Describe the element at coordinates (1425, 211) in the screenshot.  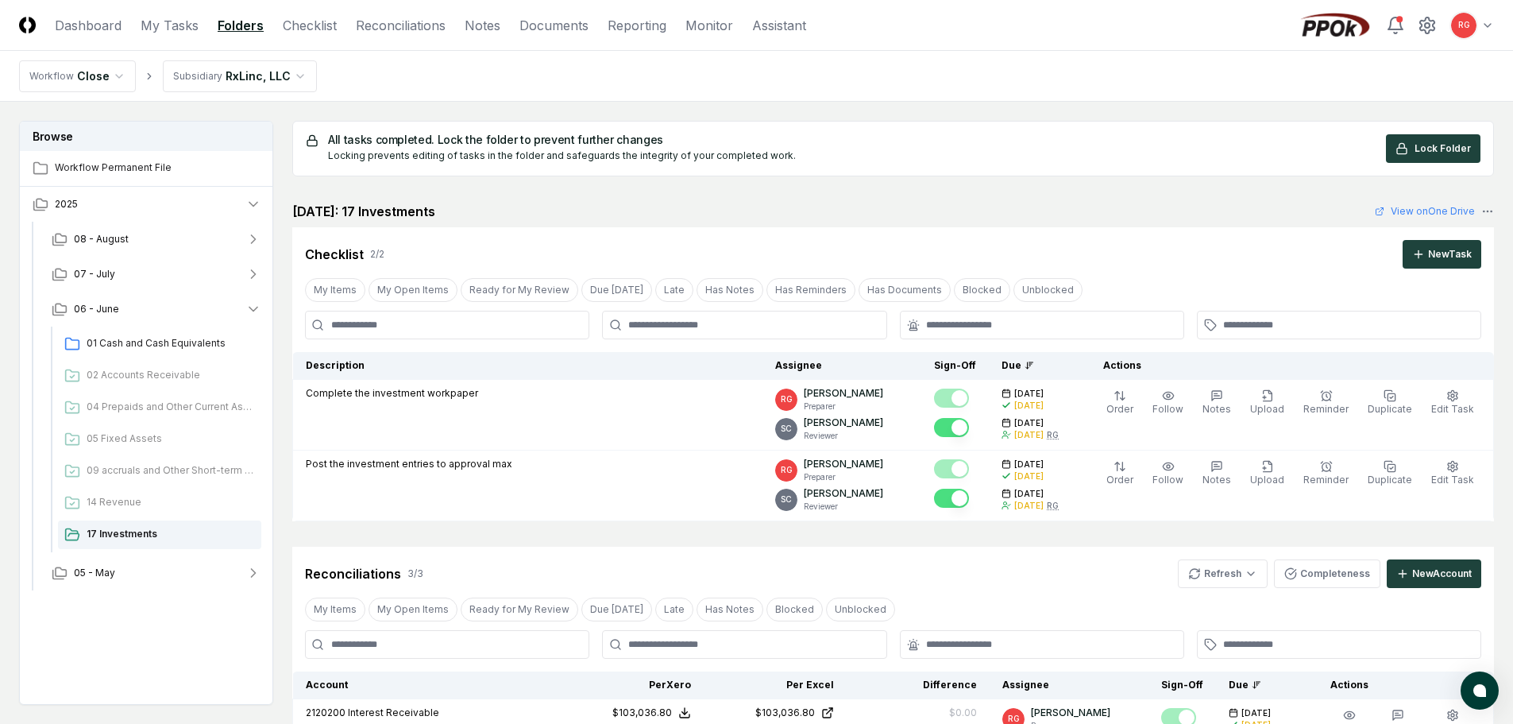
I see `a: View onOne Drive` at that location.